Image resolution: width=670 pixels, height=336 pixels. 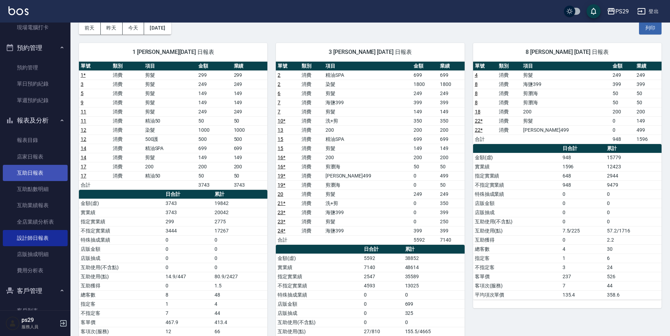 I want to click on td: 57.2/1716, so click(x=634, y=231).